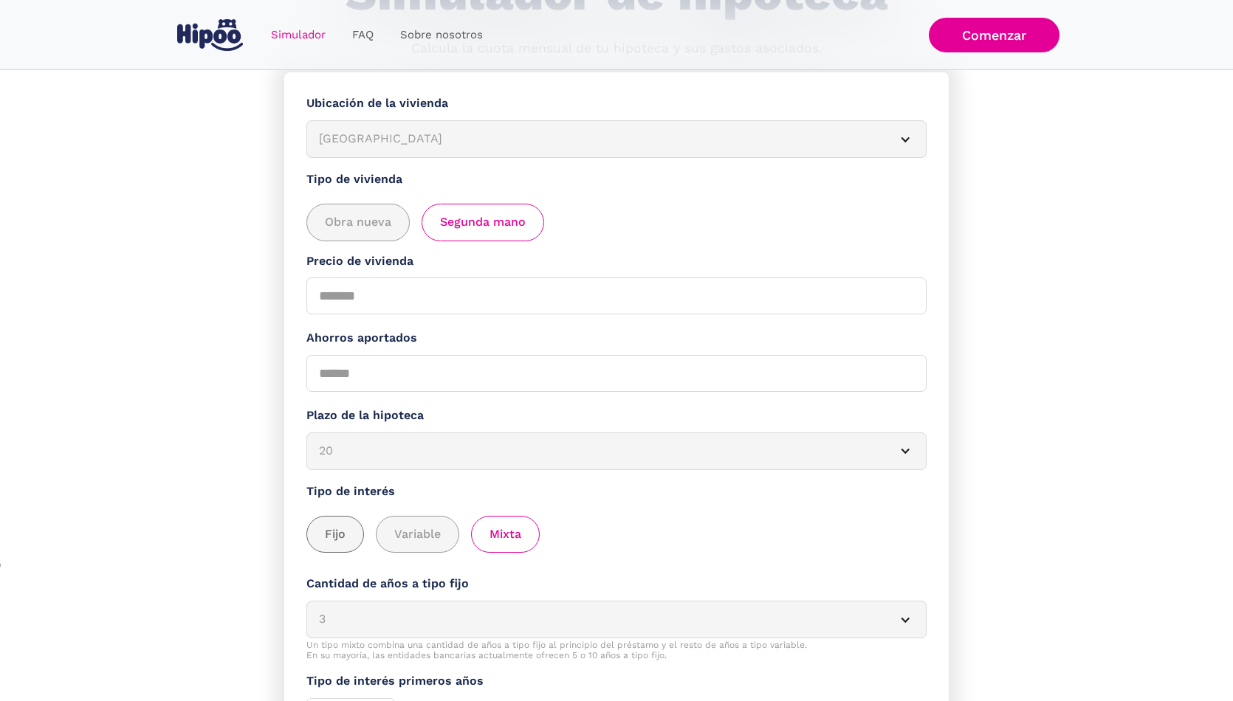  What do you see at coordinates (616, 338) in the screenshot?
I see `label: Ahorros aportados` at bounding box center [616, 338].